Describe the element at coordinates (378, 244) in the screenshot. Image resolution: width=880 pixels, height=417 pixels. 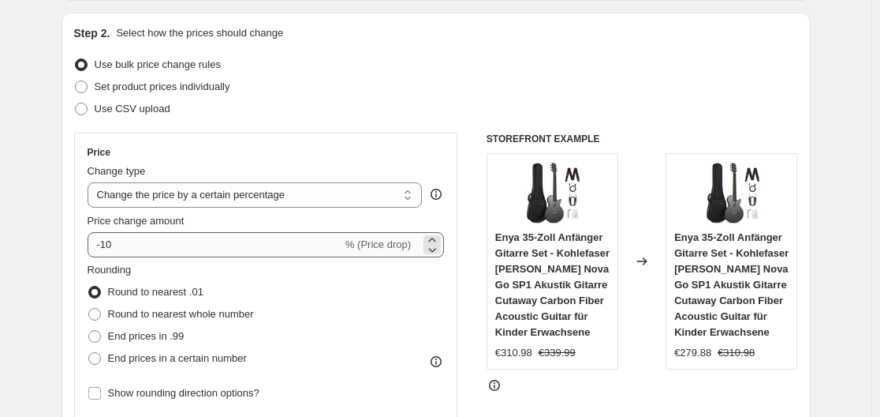
I see `span: % (Price drop)` at that location.